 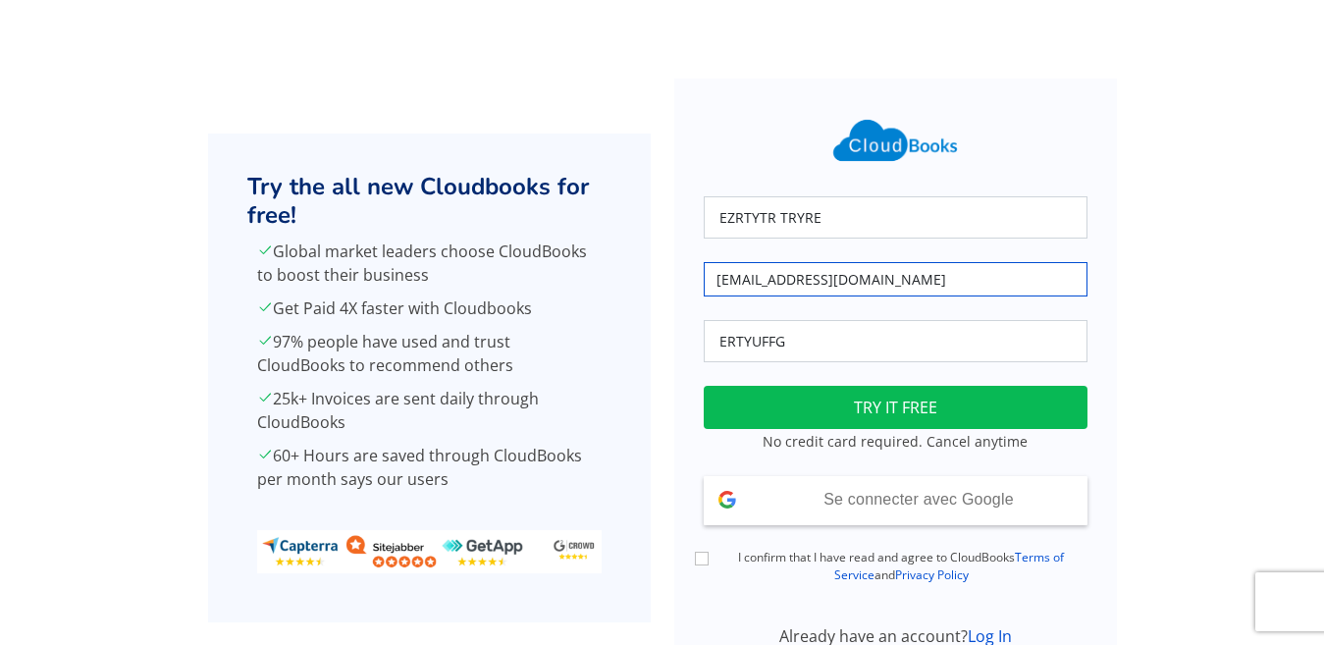 I want to click on span: Se connecter avec Google, so click(x=919, y=499).